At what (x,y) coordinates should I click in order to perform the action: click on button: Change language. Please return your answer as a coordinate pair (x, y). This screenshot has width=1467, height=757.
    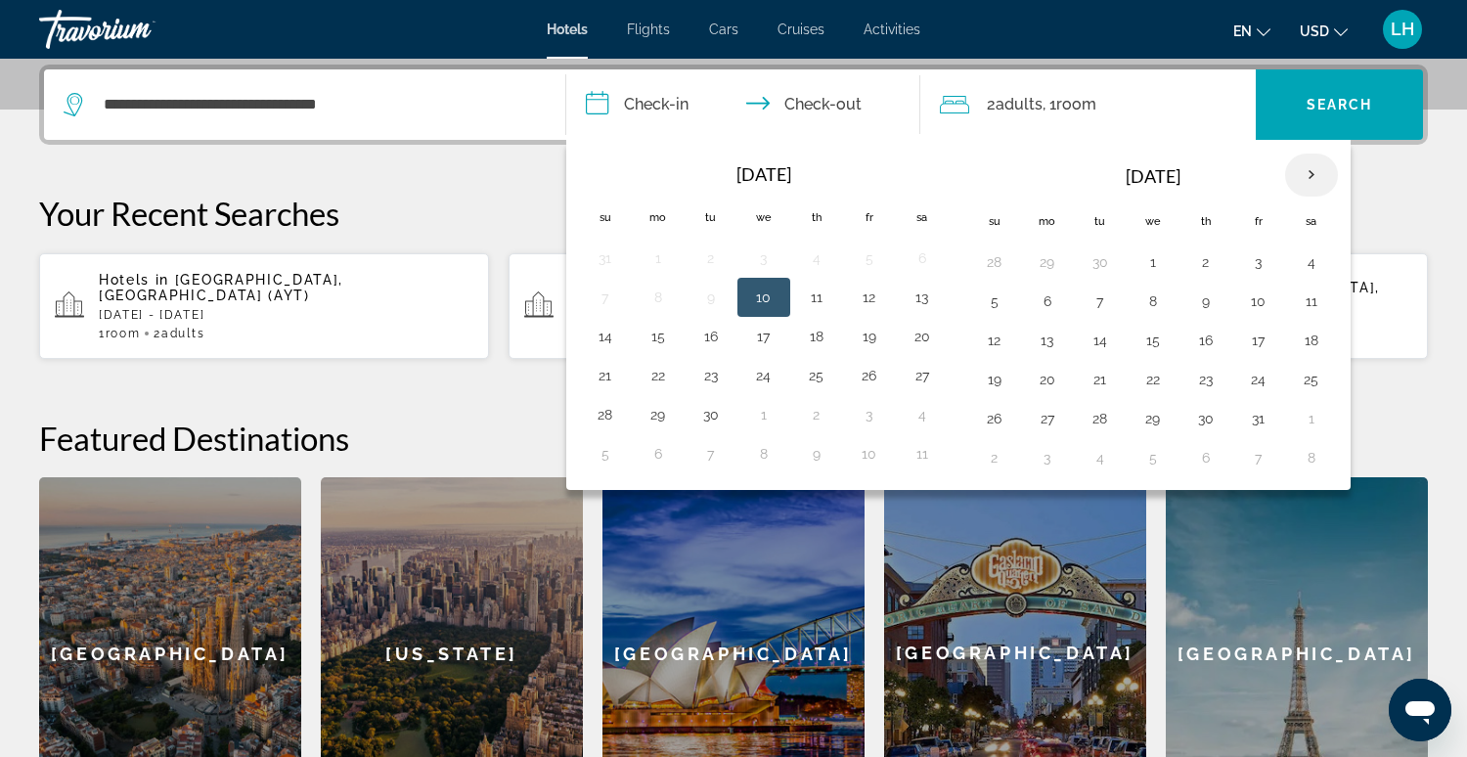
    Looking at the image, I should click on (1252, 30).